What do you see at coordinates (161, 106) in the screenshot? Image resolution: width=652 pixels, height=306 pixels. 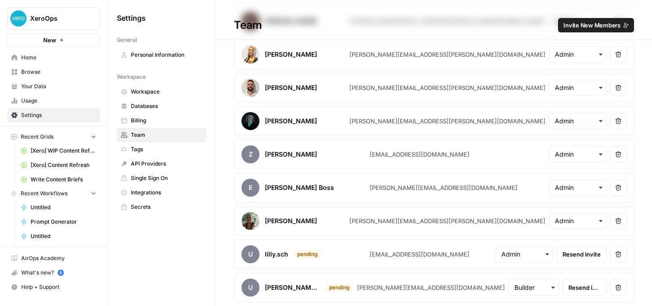 I see `a: Databases` at bounding box center [161, 106].